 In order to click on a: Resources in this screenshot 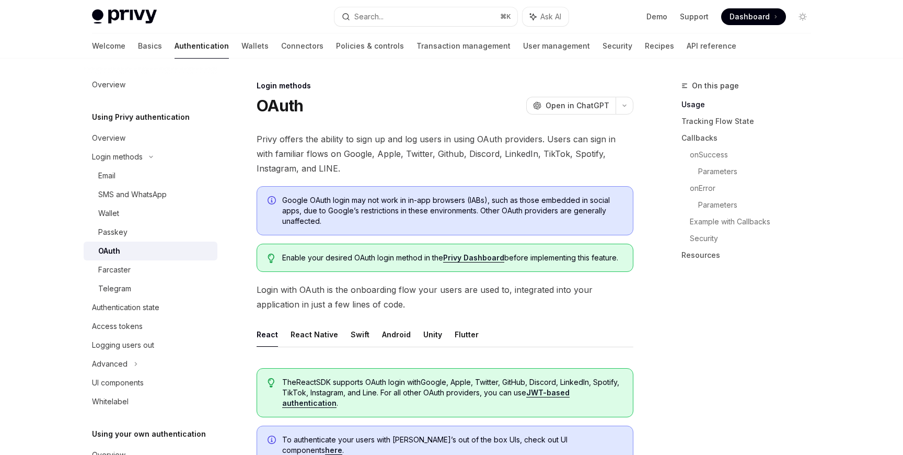, I will do `click(751, 255)`.